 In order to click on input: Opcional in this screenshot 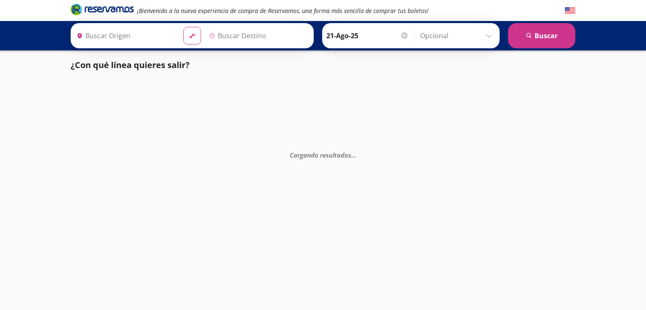, I will do `click(458, 36)`.